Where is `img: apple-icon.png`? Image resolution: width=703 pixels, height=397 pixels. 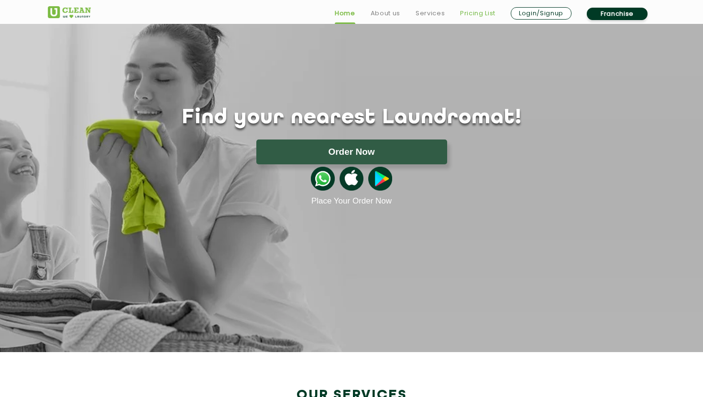 img: apple-icon.png is located at coordinates (351, 179).